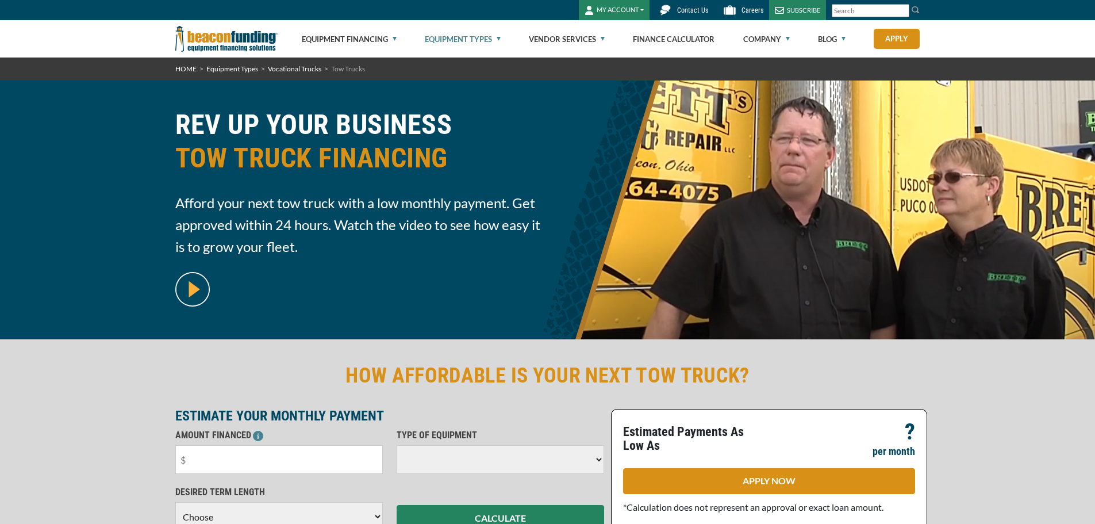 This screenshot has width=1095, height=524. I want to click on a: HOME, so click(186, 68).